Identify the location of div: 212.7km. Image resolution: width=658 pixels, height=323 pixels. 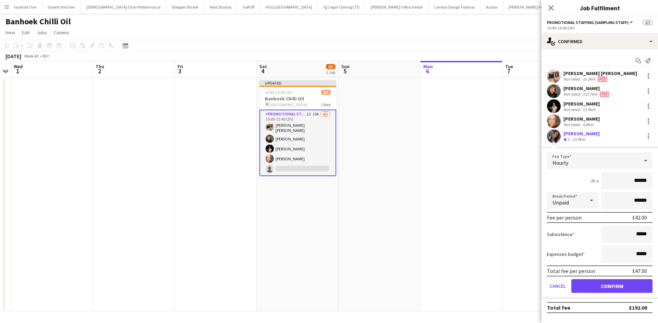
(590, 94).